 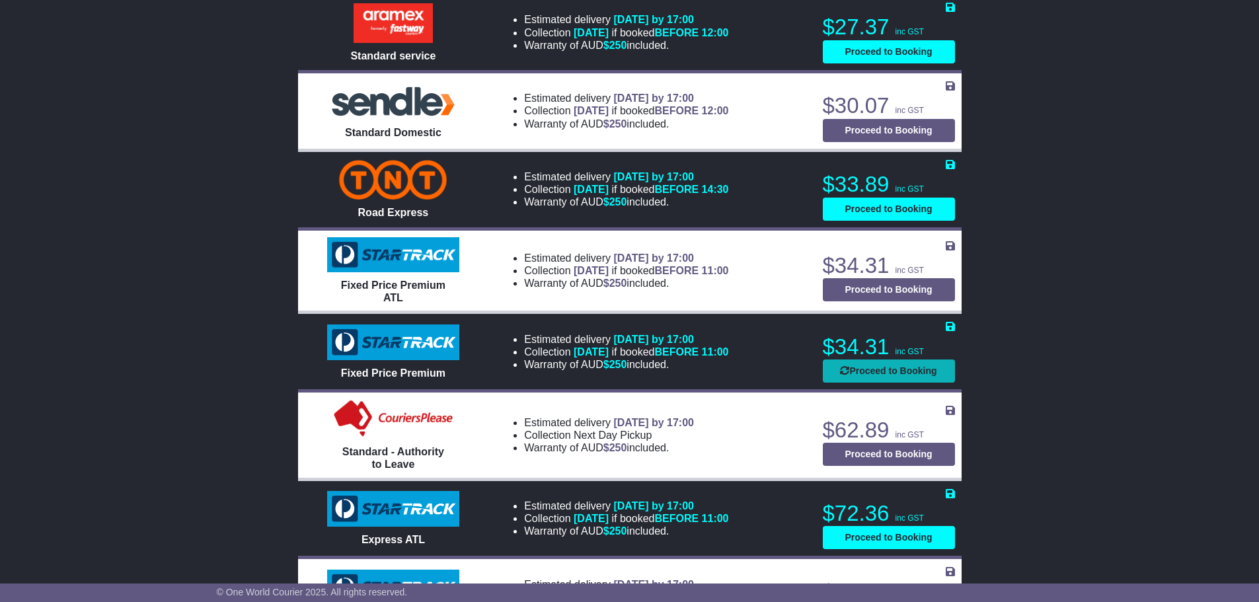 I want to click on span: Standard service, so click(x=393, y=56).